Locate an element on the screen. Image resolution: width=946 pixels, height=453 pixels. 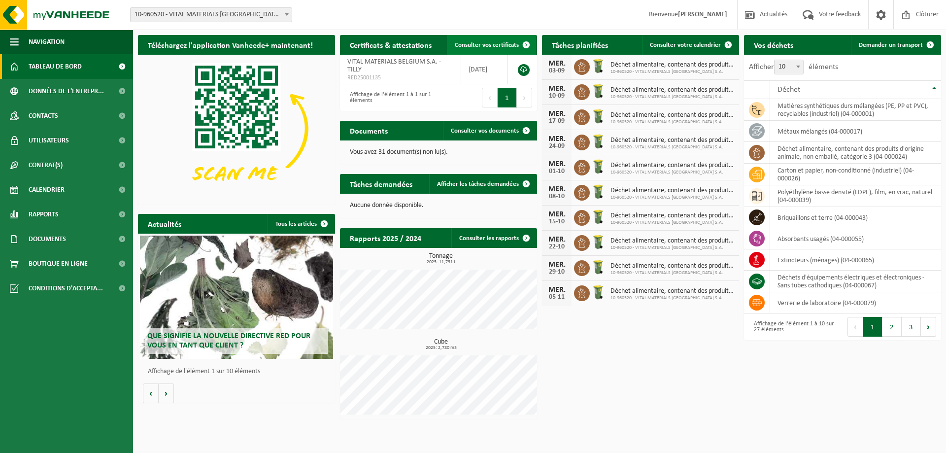
p: Affichage de l'élément 1 sur 10 éléments is located at coordinates (239, 371).